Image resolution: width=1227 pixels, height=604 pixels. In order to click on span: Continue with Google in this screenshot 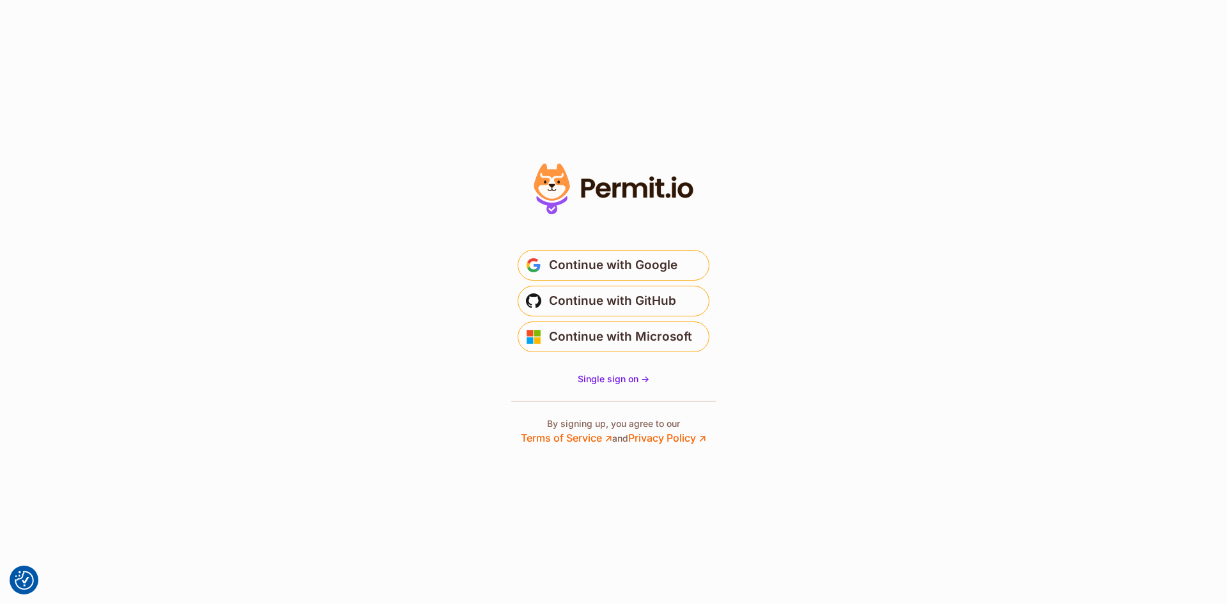, I will do `click(613, 265)`.